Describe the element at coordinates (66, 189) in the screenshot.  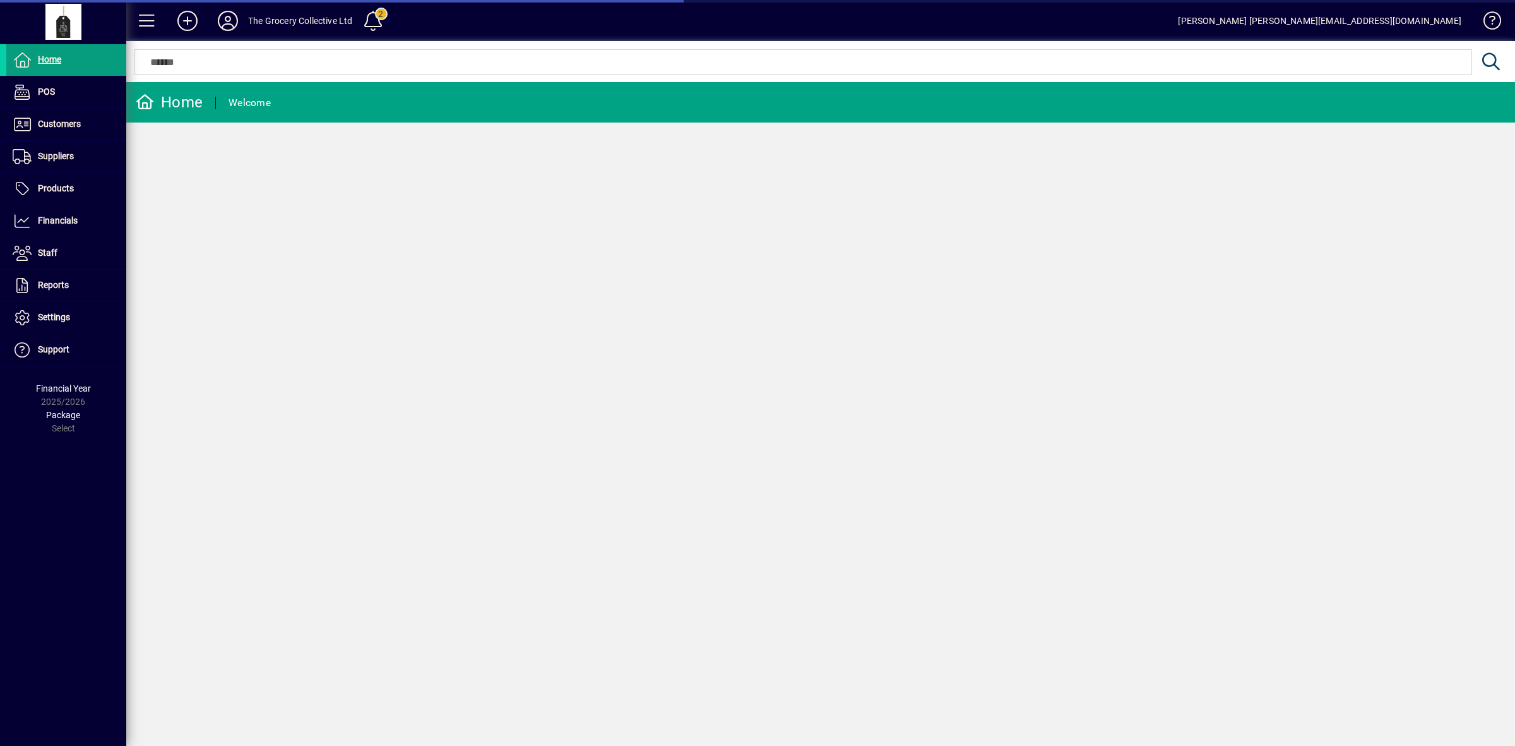
I see `a: Products` at that location.